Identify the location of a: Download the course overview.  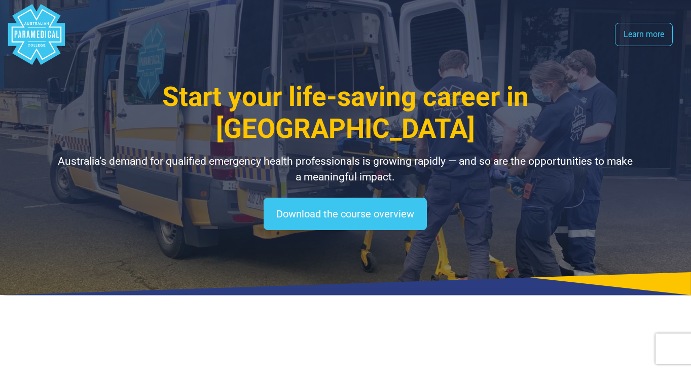
(345, 214).